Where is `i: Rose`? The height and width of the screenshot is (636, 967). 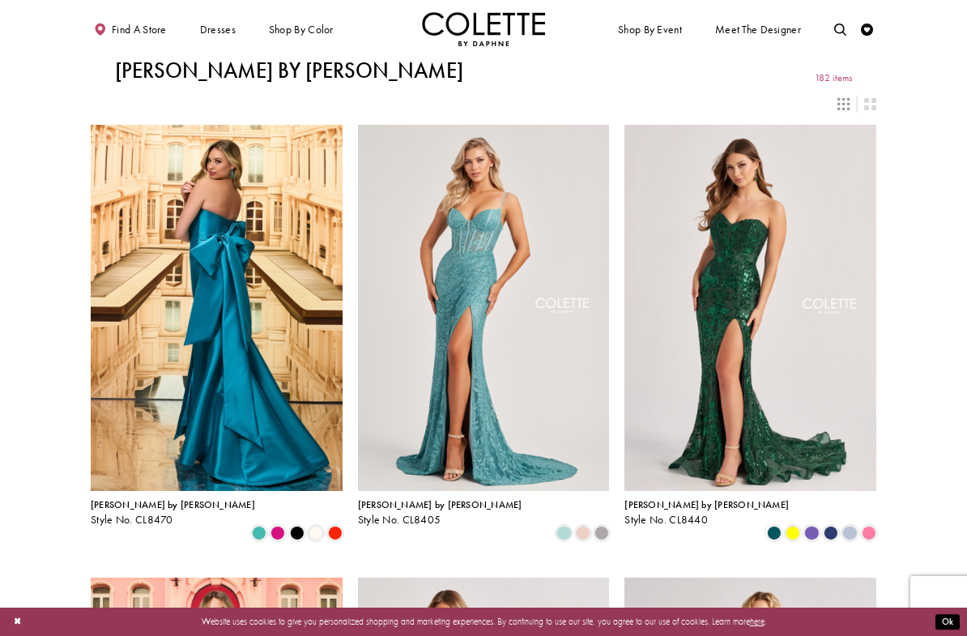
i: Rose is located at coordinates (583, 533).